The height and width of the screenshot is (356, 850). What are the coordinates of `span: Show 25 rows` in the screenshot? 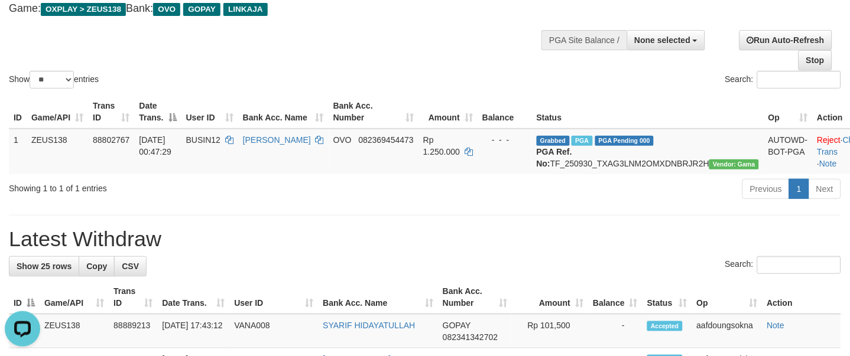 It's located at (44, 266).